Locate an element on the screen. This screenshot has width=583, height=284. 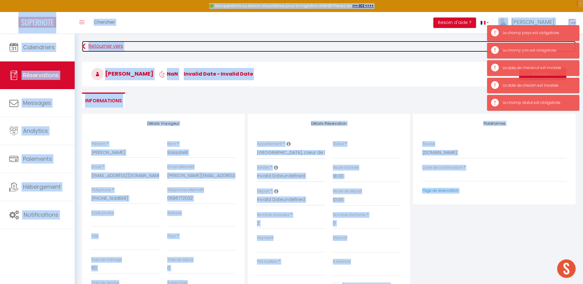
label: Email is located at coordinates (96, 167).